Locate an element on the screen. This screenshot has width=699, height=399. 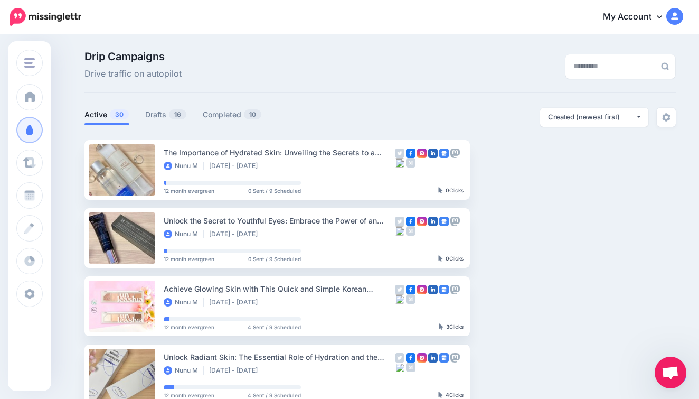
span: Drive traffic on autopilot is located at coordinates (133, 74).